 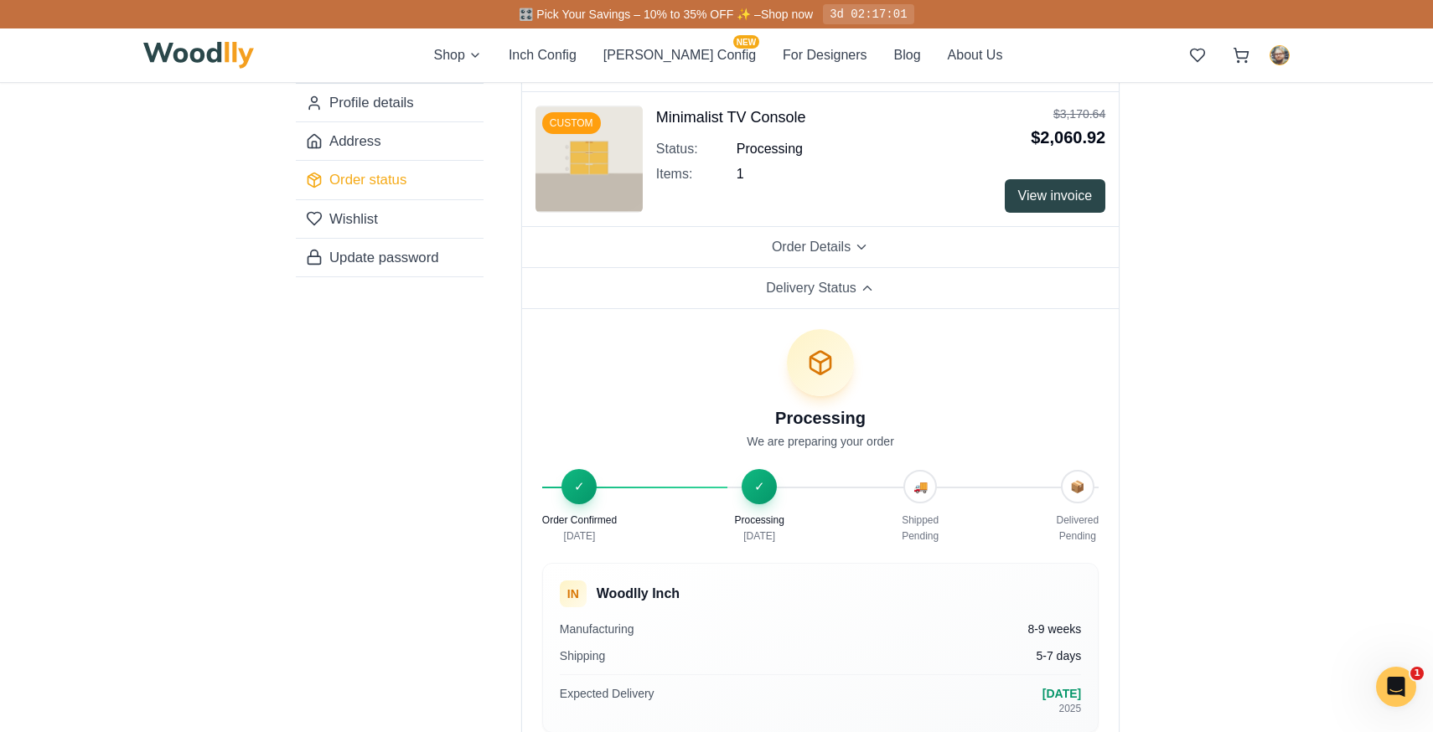 What do you see at coordinates (811, 247) in the screenshot?
I see `span: Order Details` at bounding box center [811, 247].